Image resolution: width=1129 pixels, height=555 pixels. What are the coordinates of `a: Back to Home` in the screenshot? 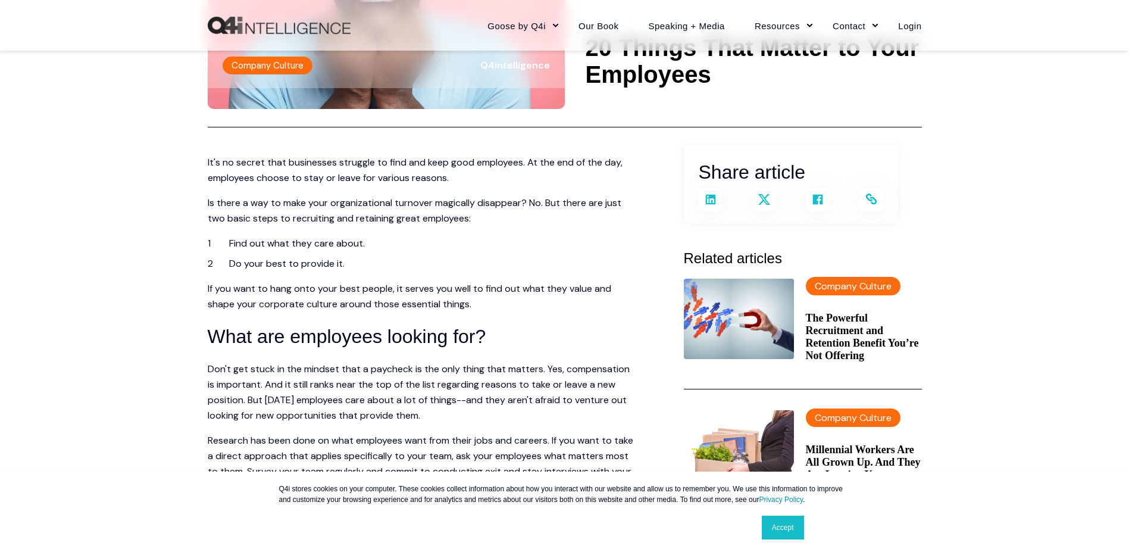 It's located at (279, 26).